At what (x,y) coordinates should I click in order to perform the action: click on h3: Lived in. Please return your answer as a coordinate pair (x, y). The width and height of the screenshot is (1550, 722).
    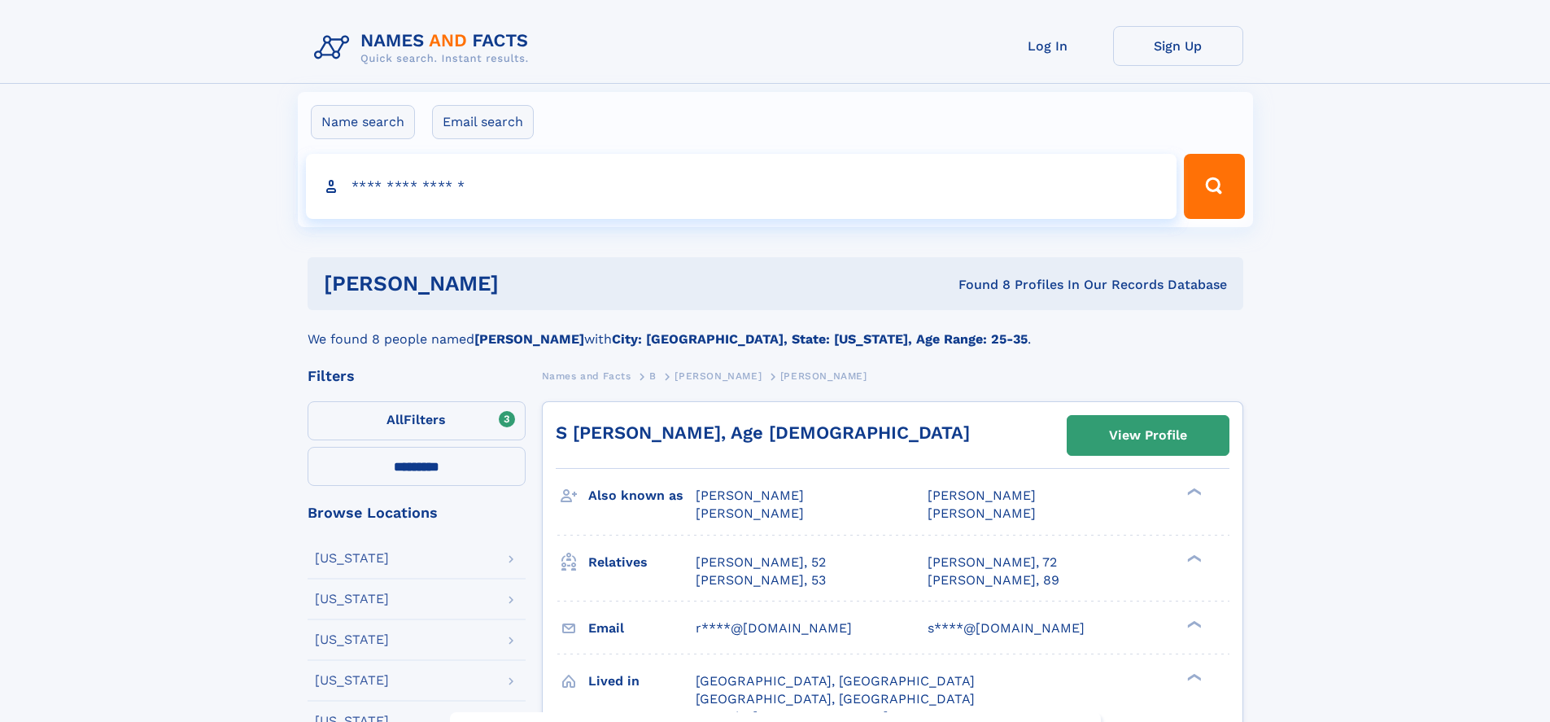
    Looking at the image, I should click on (642, 681).